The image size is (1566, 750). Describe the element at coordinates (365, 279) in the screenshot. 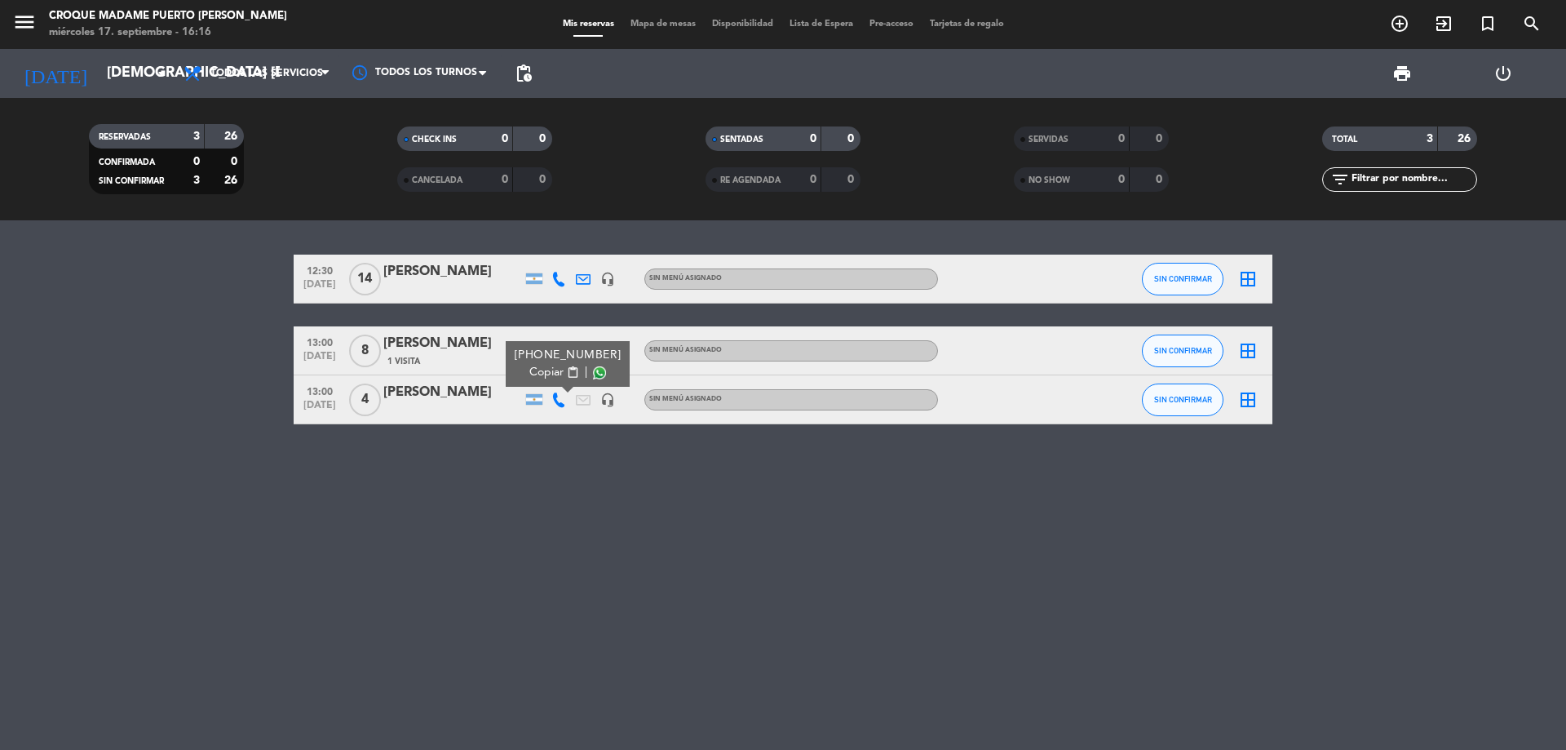

I see `span: 14` at that location.